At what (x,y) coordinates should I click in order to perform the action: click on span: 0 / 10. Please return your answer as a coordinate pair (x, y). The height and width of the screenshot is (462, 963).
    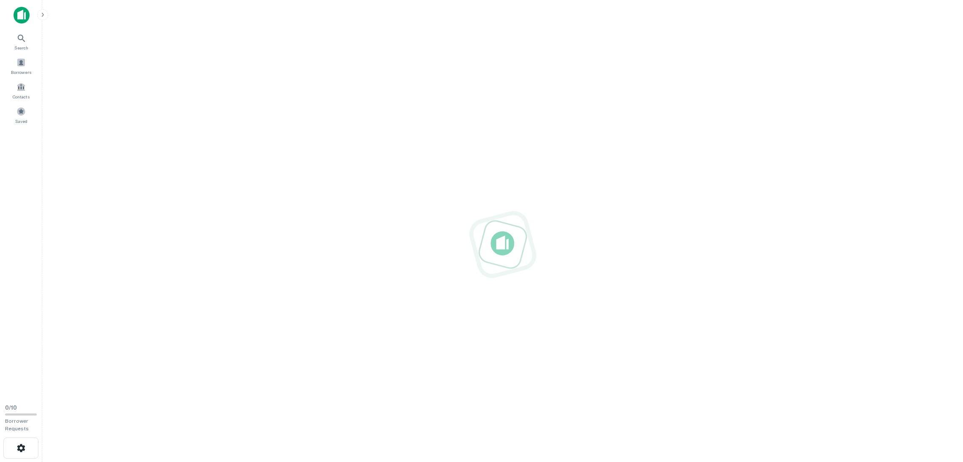
    Looking at the image, I should click on (11, 408).